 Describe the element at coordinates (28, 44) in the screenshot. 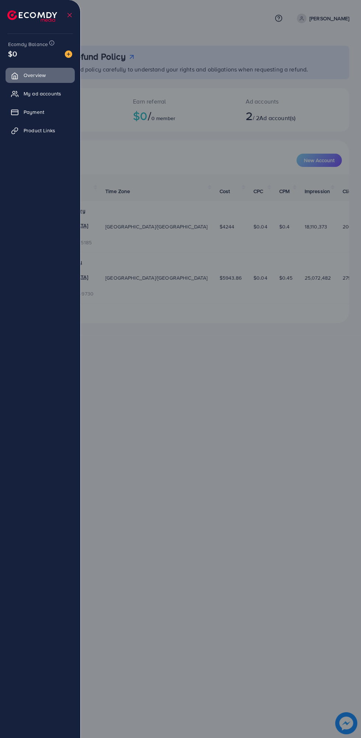

I see `span: Ecomdy Balance` at that location.